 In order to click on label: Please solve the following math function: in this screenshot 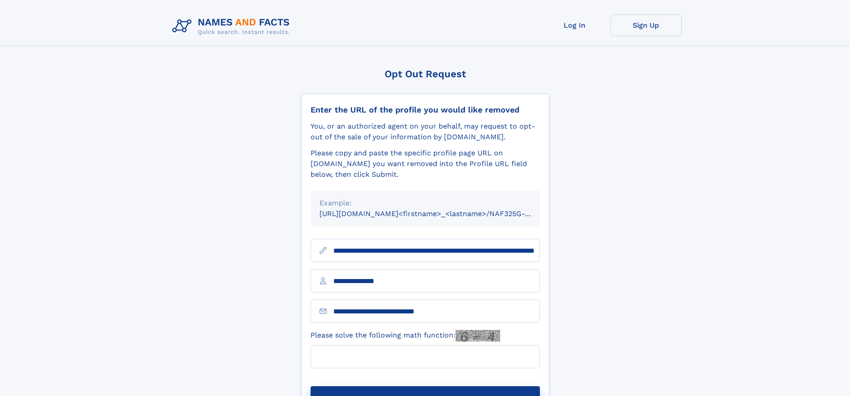, I will do `click(405, 335)`.